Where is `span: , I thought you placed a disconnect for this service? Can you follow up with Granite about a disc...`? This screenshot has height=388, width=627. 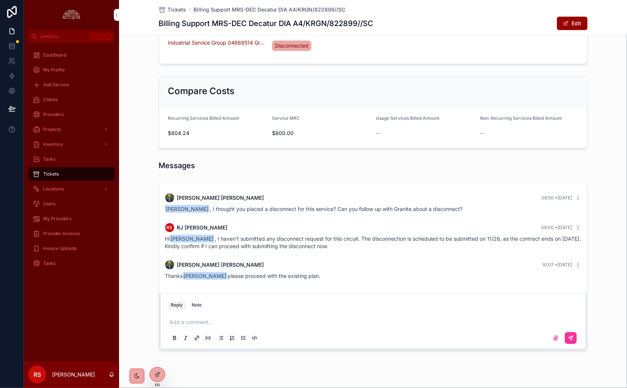
span: , I thought you placed a disconnect for this service? Can you follow up with Granite about a disc... is located at coordinates (314, 209).